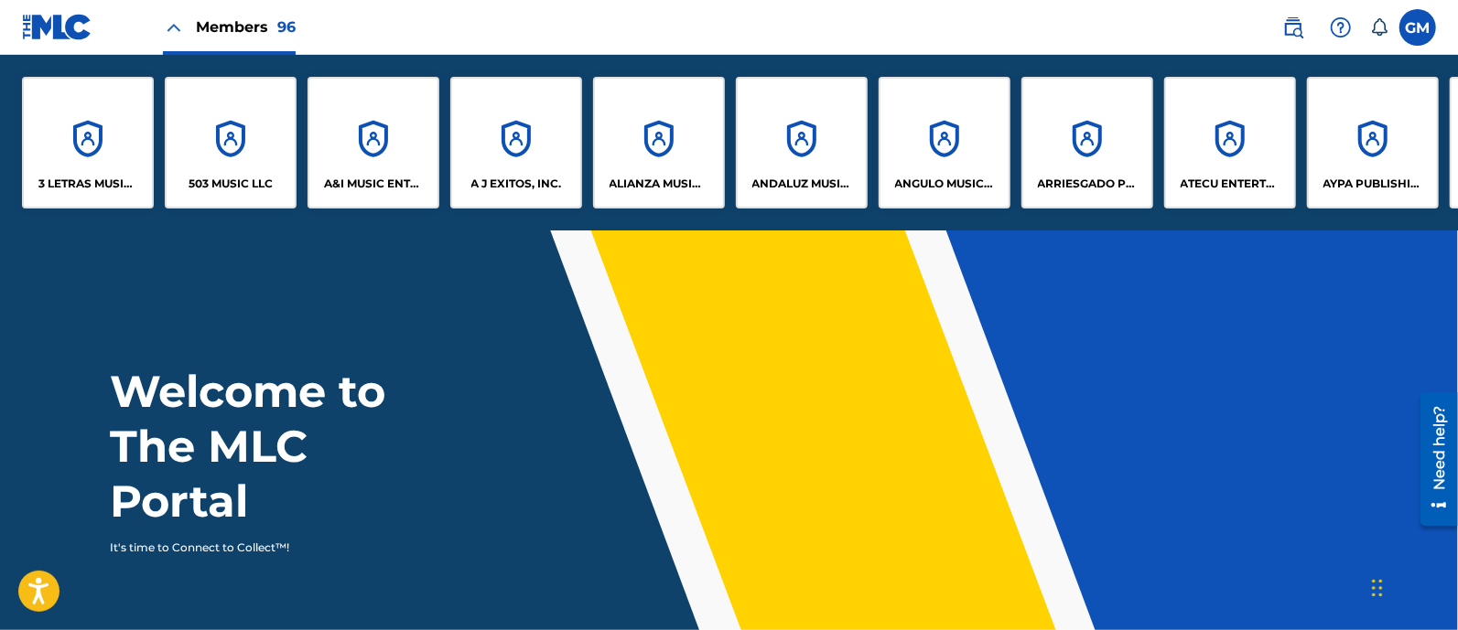 The width and height of the screenshot is (1458, 630). Describe the element at coordinates (174, 27) in the screenshot. I see `img: Close` at that location.